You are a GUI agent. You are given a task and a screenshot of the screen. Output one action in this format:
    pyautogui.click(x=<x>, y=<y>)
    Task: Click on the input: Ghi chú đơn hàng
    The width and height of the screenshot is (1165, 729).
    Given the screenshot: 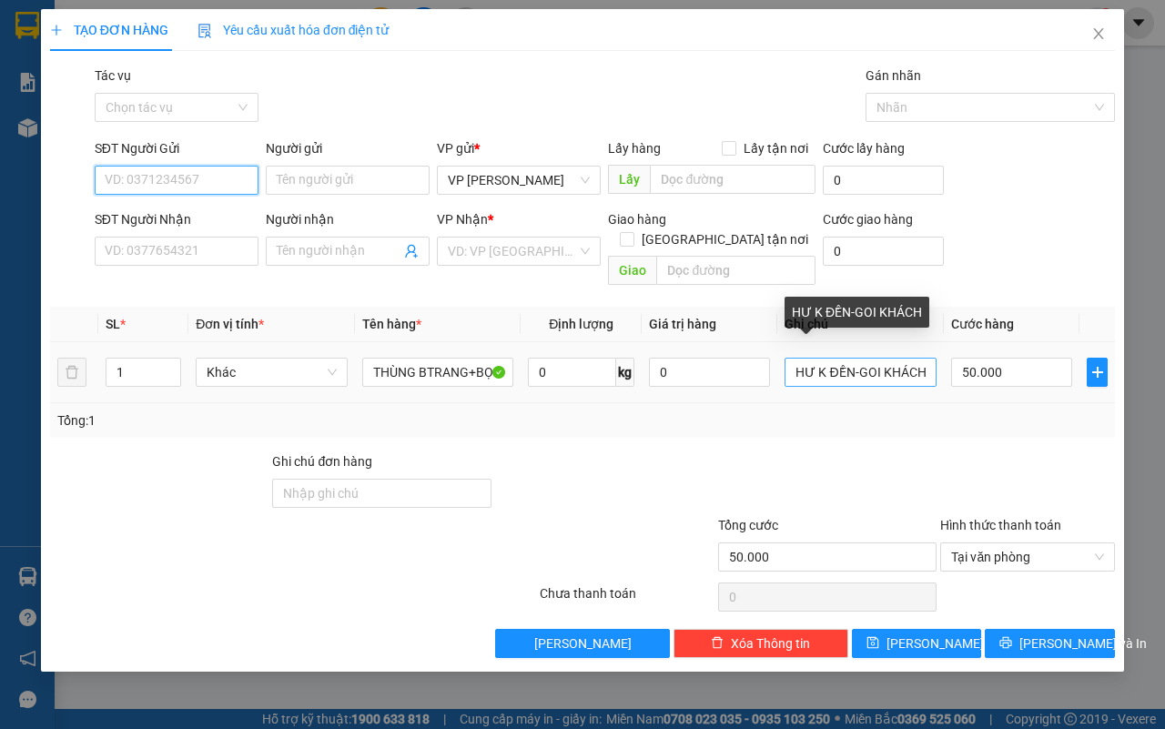 What is the action you would take?
    pyautogui.click(x=381, y=493)
    